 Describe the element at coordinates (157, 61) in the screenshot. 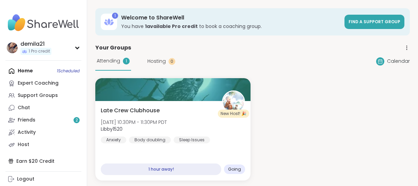

I see `span: Hosting` at that location.